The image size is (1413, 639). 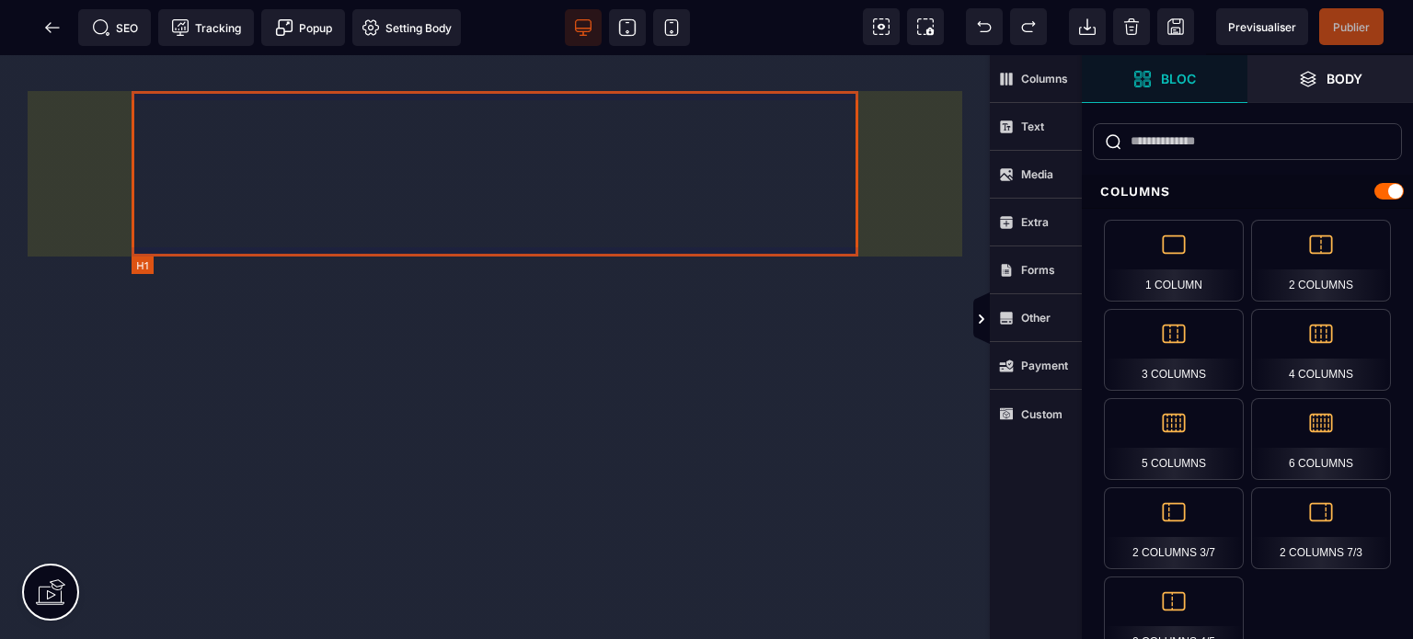 What do you see at coordinates (1035, 222) in the screenshot?
I see `strong: Extra` at bounding box center [1035, 222].